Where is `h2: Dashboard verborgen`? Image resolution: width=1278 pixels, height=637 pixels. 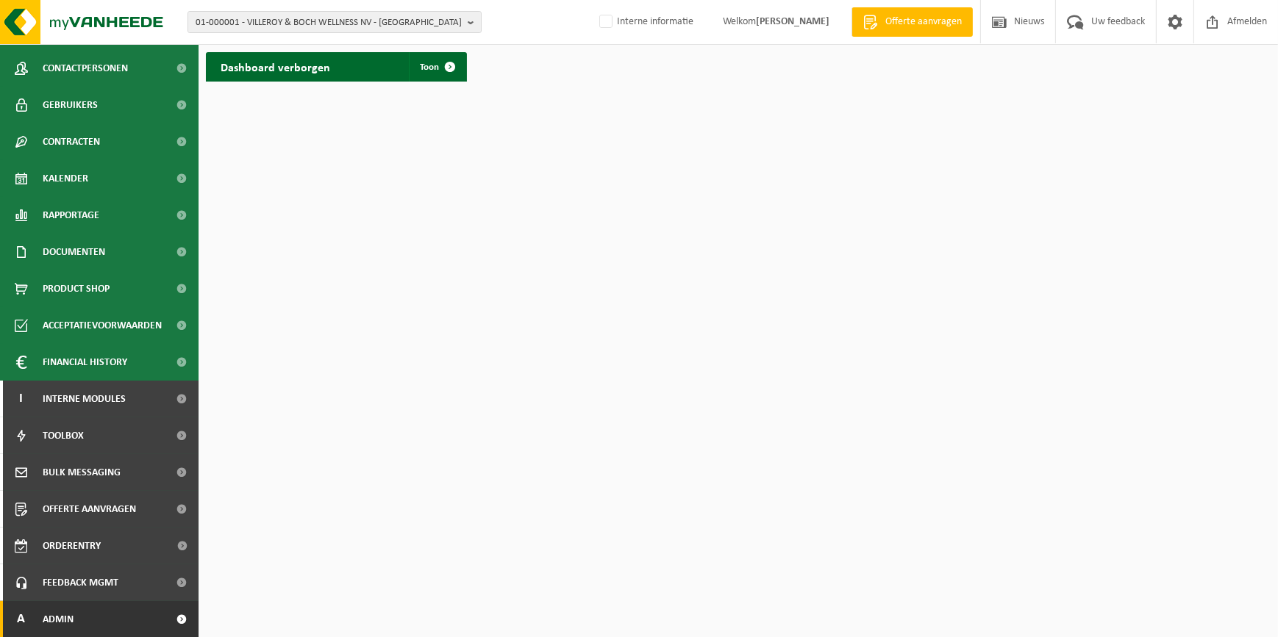
h2: Dashboard verborgen is located at coordinates (275, 66).